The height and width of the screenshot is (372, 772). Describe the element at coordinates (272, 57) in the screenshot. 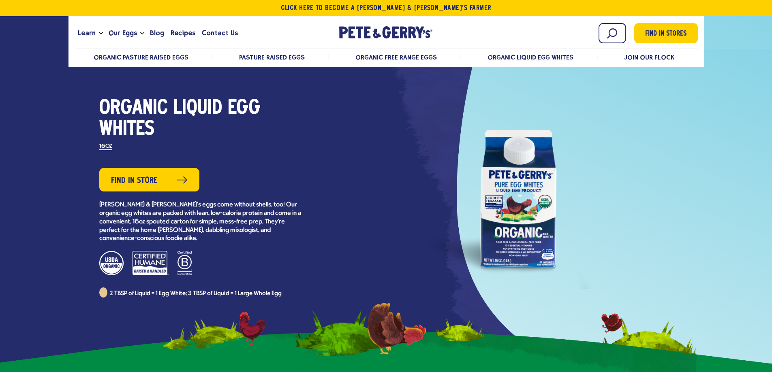

I see `span: Pasture Raised Eggs` at that location.